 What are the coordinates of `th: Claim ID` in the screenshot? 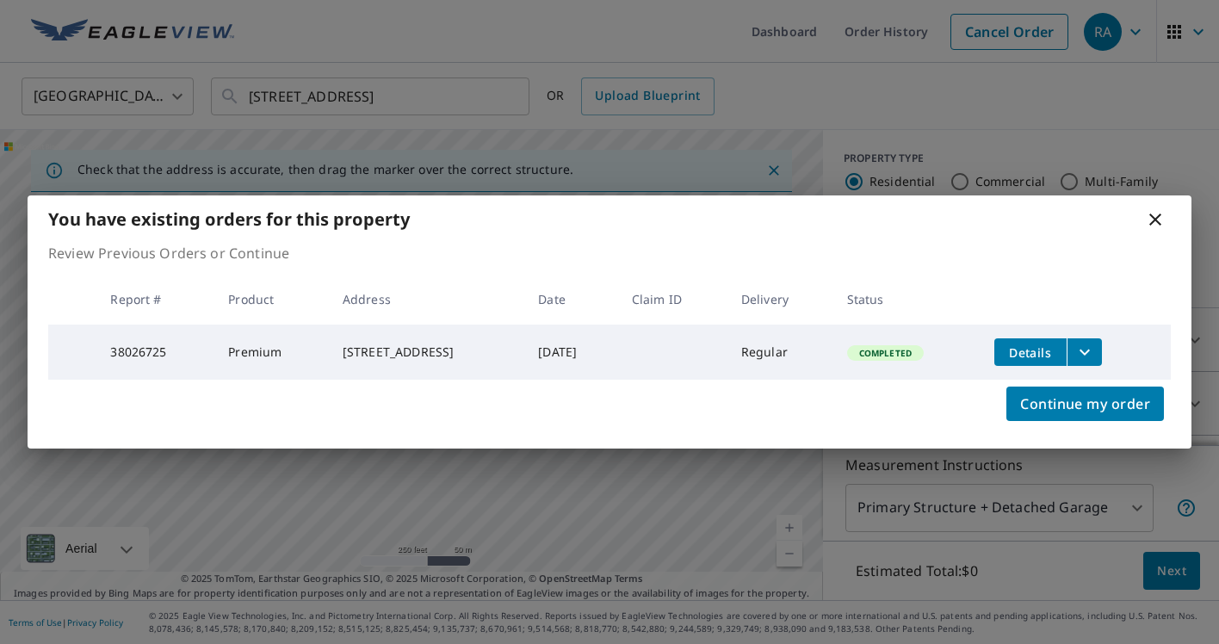 It's located at (673, 299).